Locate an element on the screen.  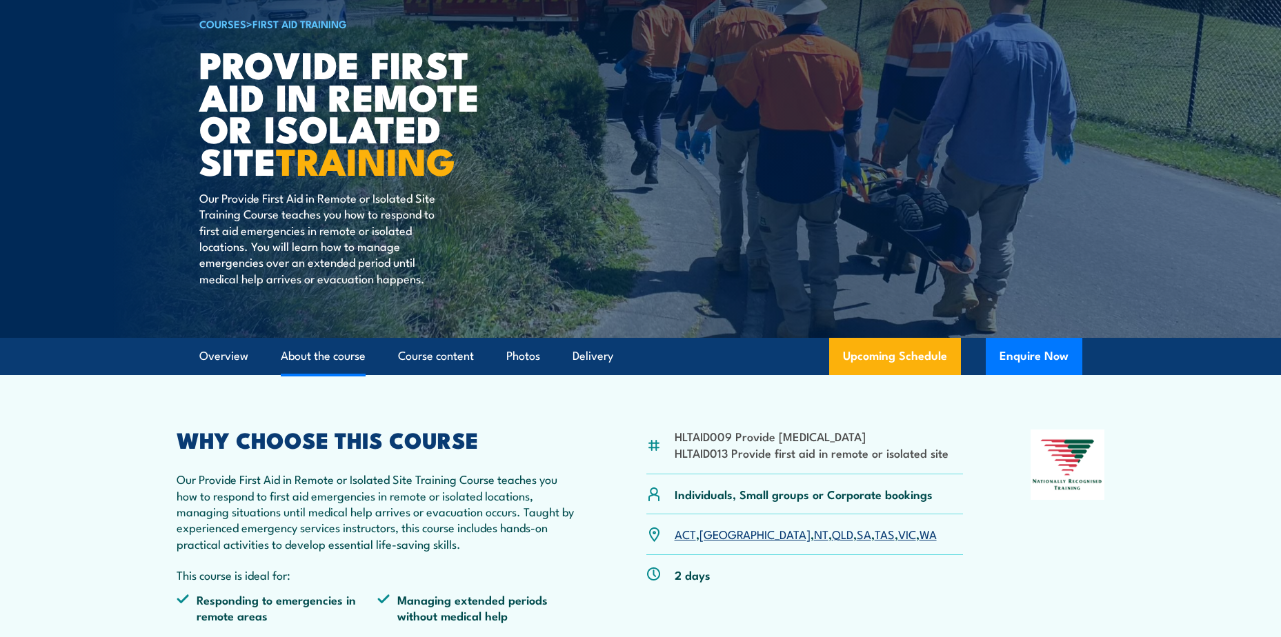
h2: WHY CHOOSE THIS COURSE is located at coordinates (378, 439).